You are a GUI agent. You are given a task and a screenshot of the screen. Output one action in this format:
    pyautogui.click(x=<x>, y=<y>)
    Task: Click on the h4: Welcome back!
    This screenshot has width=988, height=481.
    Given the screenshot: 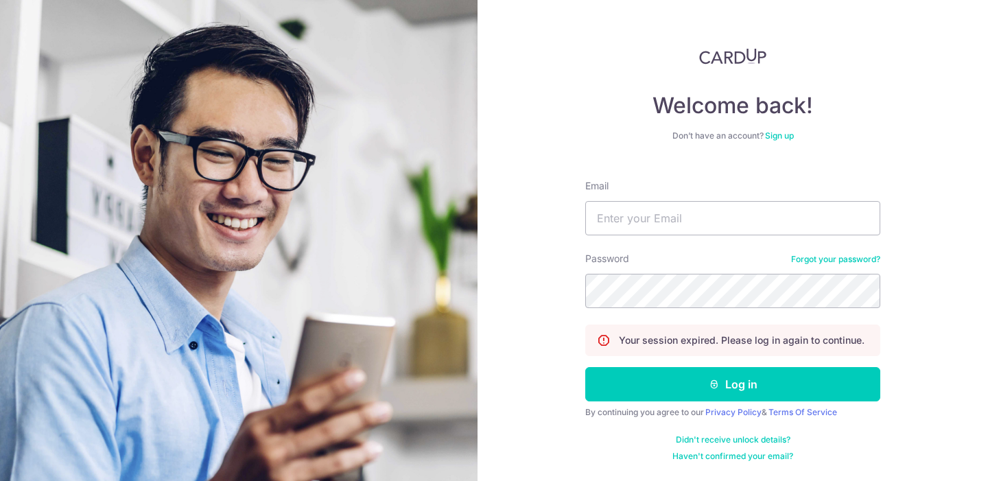 What is the action you would take?
    pyautogui.click(x=733, y=106)
    